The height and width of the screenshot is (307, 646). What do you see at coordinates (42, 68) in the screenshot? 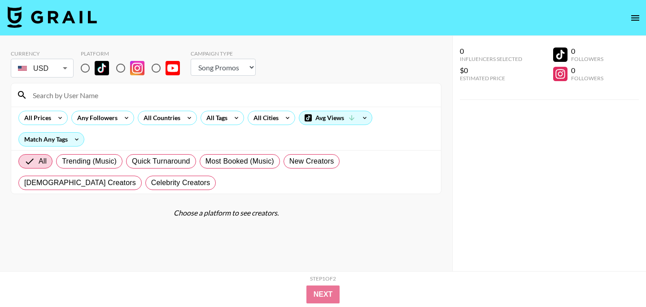
I see `div: USD` at bounding box center [42, 68].